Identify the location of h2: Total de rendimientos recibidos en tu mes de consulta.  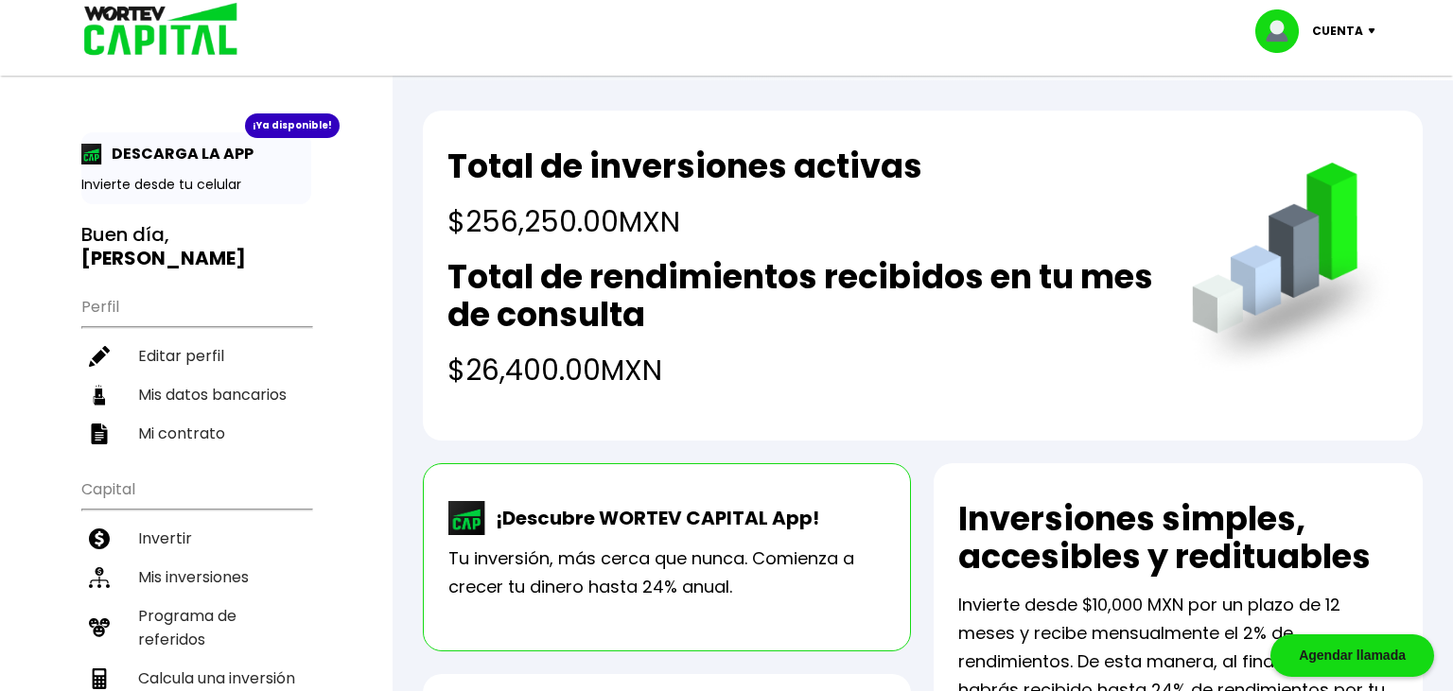
(800, 296).